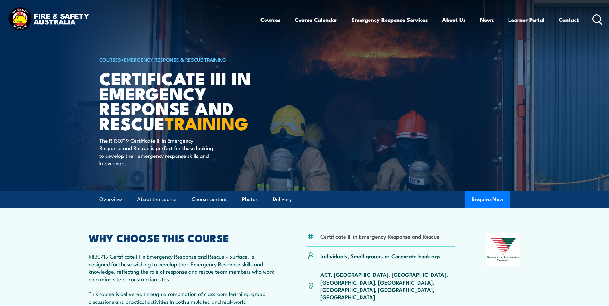 The image size is (609, 306). Describe the element at coordinates (182, 238) in the screenshot. I see `h2: WHY CHOOSE THIS COURSE` at that location.